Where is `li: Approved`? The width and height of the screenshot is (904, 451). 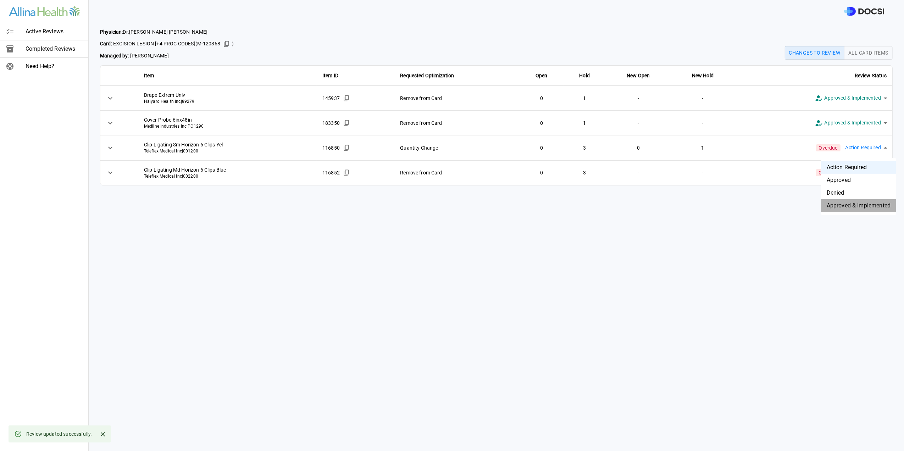 li: Approved is located at coordinates (859, 180).